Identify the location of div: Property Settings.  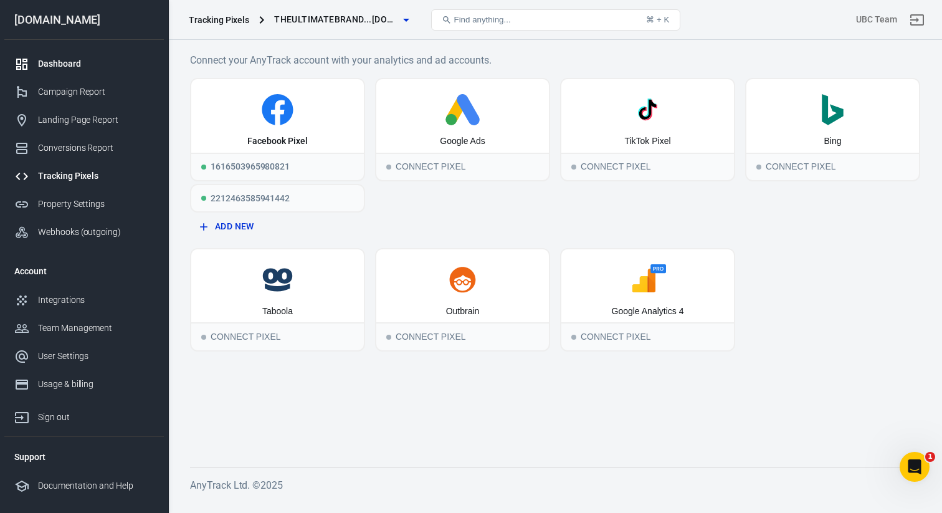
(96, 204).